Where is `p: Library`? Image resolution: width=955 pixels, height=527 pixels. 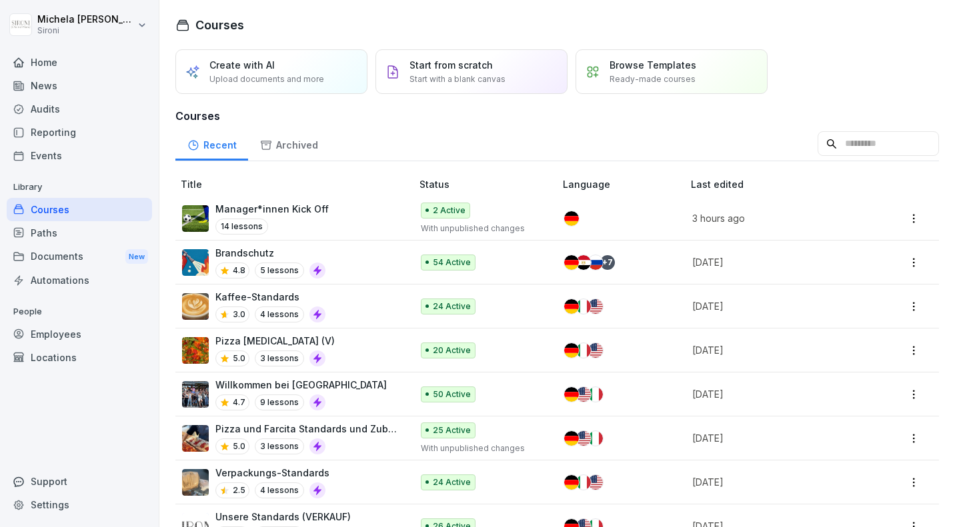
p: Library is located at coordinates (79, 187).